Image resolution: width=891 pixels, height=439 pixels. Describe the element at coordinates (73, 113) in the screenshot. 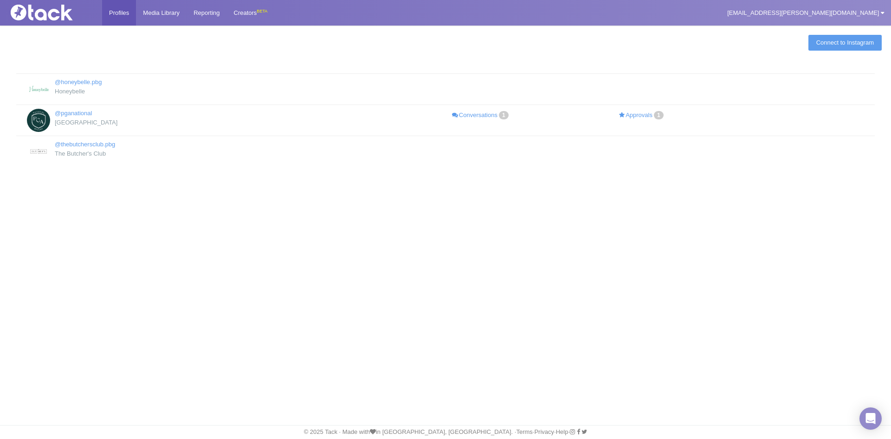

I see `a: @pganational` at that location.